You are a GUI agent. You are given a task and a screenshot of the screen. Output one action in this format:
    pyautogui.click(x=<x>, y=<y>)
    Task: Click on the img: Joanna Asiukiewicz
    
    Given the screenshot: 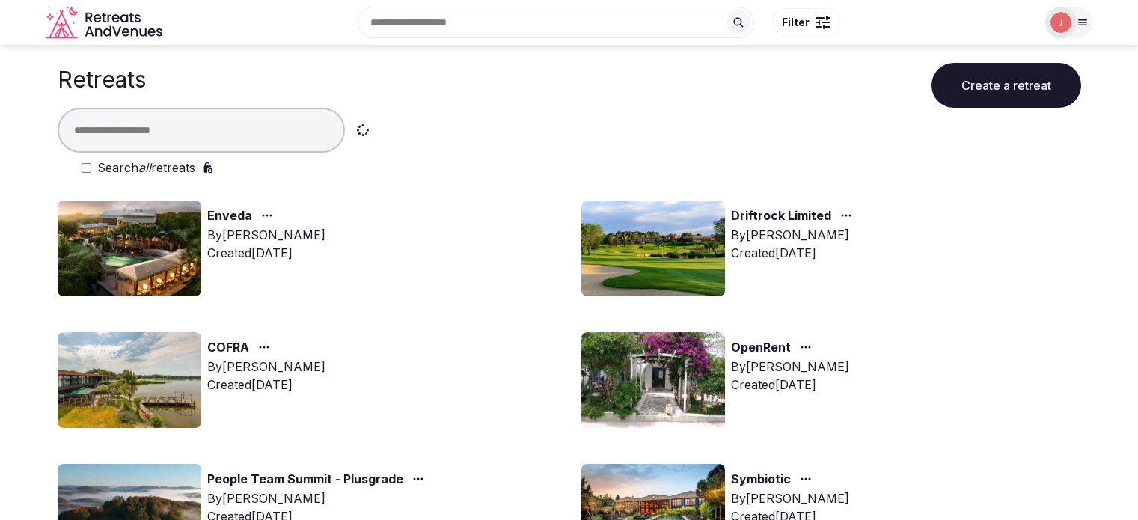 What is the action you would take?
    pyautogui.click(x=1061, y=22)
    